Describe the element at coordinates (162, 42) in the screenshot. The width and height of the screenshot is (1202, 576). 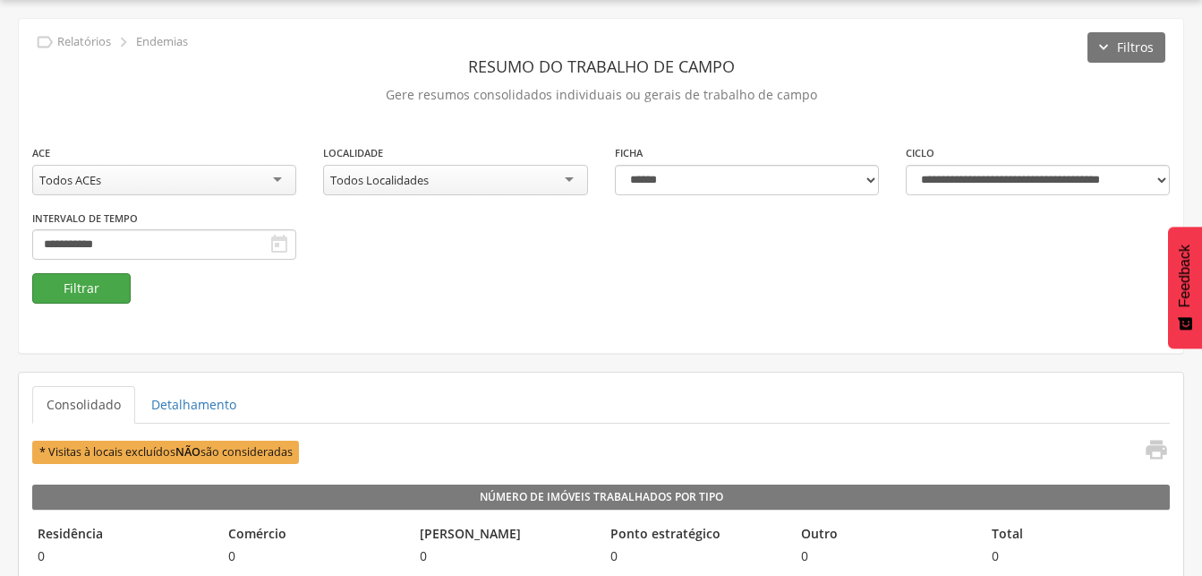
I see `p: Endemias` at that location.